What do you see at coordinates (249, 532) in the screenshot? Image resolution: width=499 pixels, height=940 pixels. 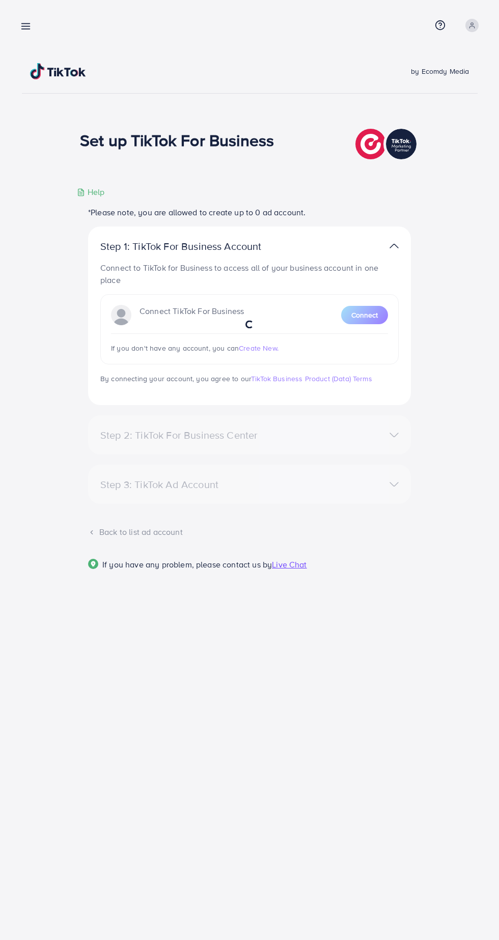 I see `div: Back to list ad account` at bounding box center [249, 532].